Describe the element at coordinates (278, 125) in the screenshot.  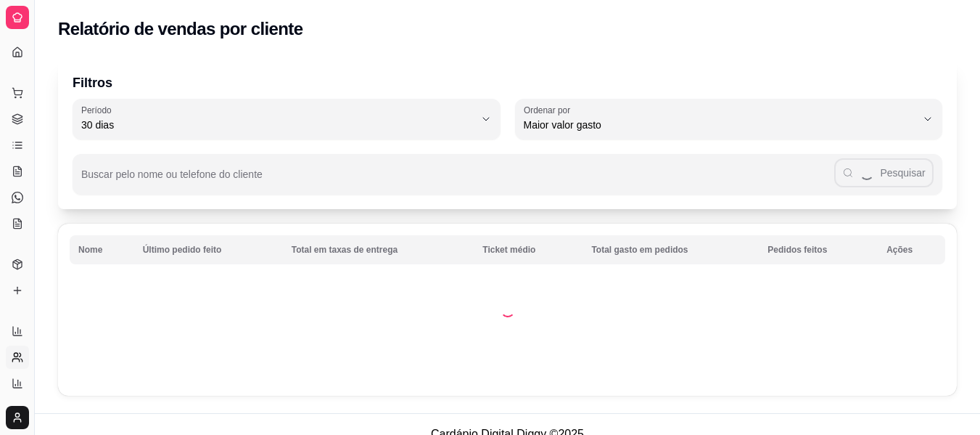
I see `span: 30 dias` at that location.